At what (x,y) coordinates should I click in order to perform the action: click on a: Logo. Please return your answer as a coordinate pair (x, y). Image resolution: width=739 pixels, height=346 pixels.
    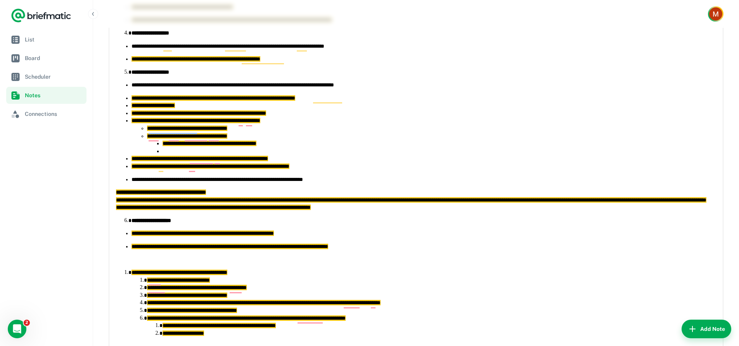
    Looking at the image, I should click on (41, 16).